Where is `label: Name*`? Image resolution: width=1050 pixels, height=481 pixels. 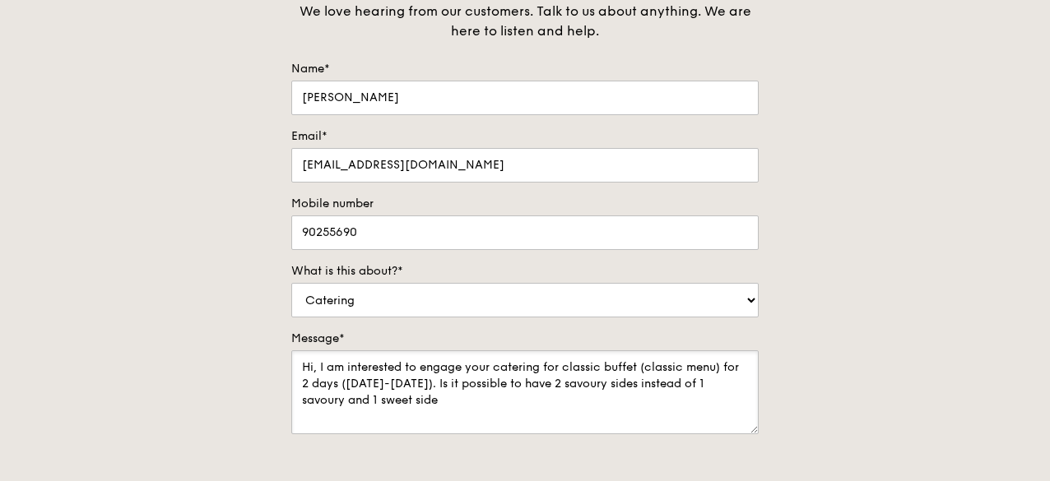 label: Name* is located at coordinates (525, 69).